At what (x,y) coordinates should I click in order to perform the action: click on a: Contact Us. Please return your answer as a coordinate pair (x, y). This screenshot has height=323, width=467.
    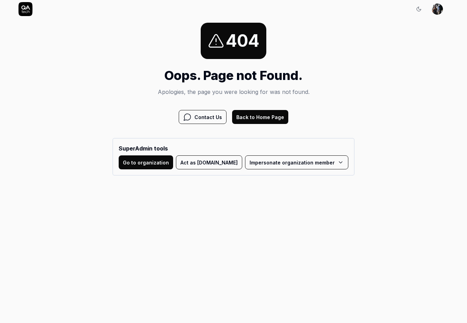
    Looking at the image, I should click on (203, 117).